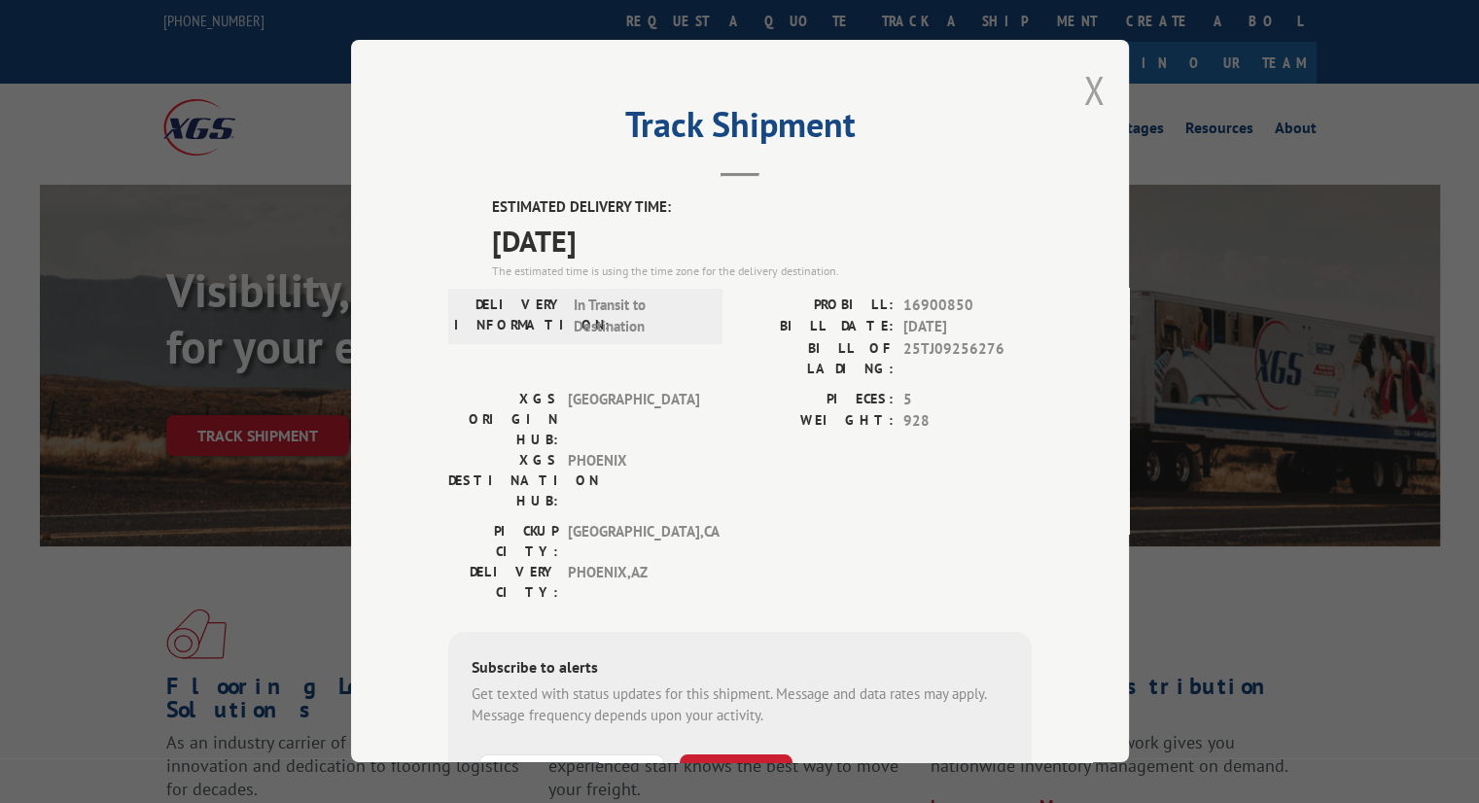  What do you see at coordinates (761, 271) in the screenshot?
I see `div: The estimated time is using the time zone for the delivery destination.` at bounding box center [761, 271].